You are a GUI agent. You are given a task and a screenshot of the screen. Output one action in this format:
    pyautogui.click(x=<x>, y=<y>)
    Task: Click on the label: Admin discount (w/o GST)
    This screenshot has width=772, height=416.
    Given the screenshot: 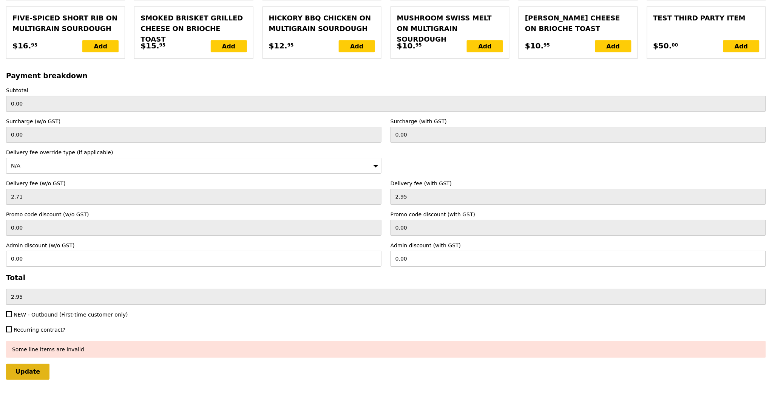 What is the action you would take?
    pyautogui.click(x=194, y=245)
    